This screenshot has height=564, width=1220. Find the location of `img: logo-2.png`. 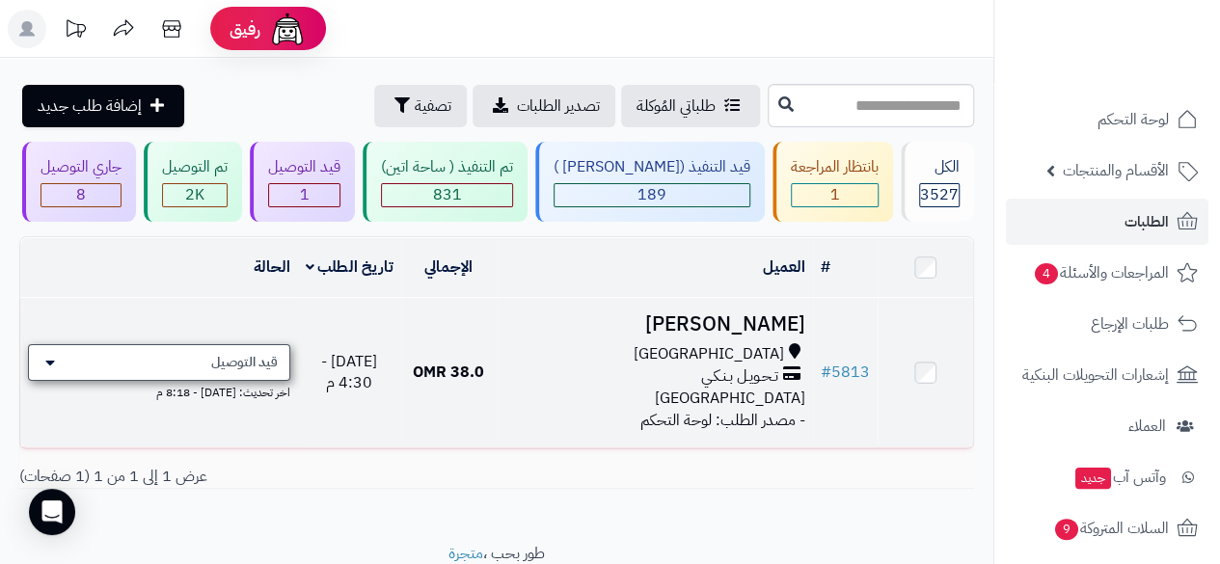

img: logo-2.png is located at coordinates (1145, 74).